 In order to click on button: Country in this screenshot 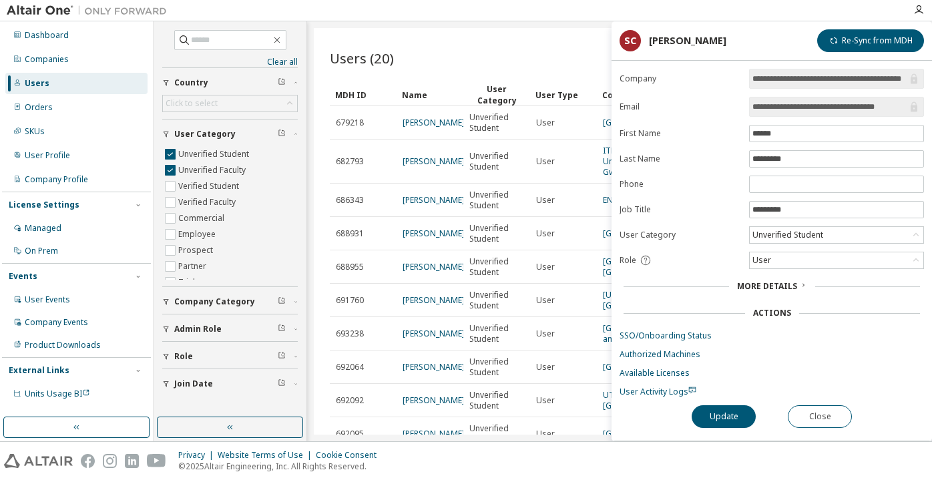, I will do `click(230, 83)`.